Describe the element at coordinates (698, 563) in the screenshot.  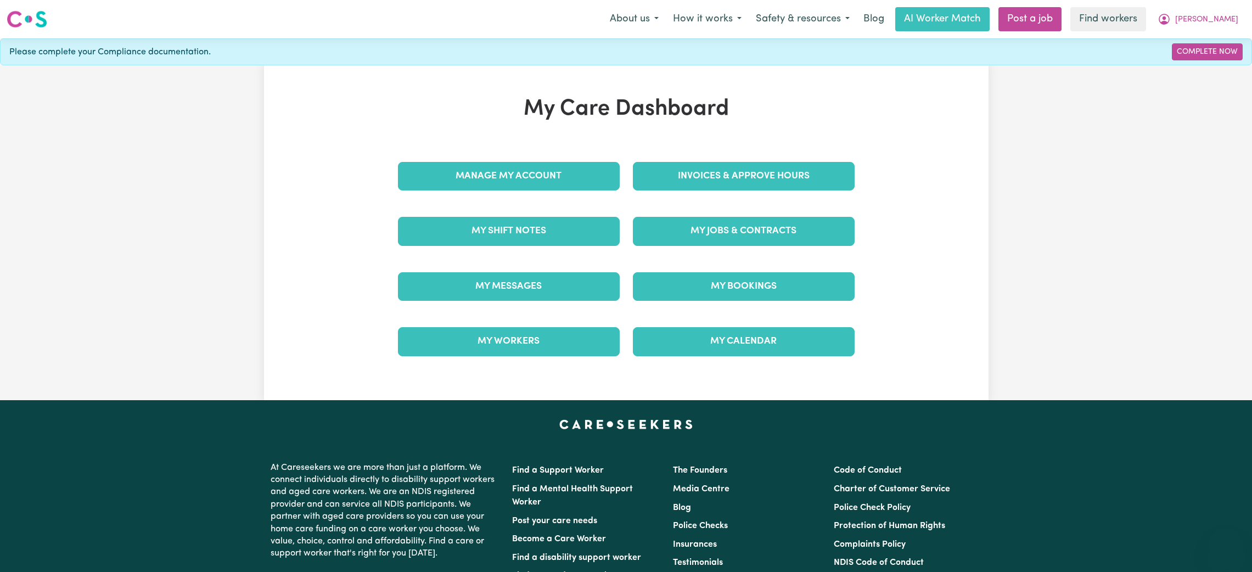
I see `a: Testimonials` at that location.